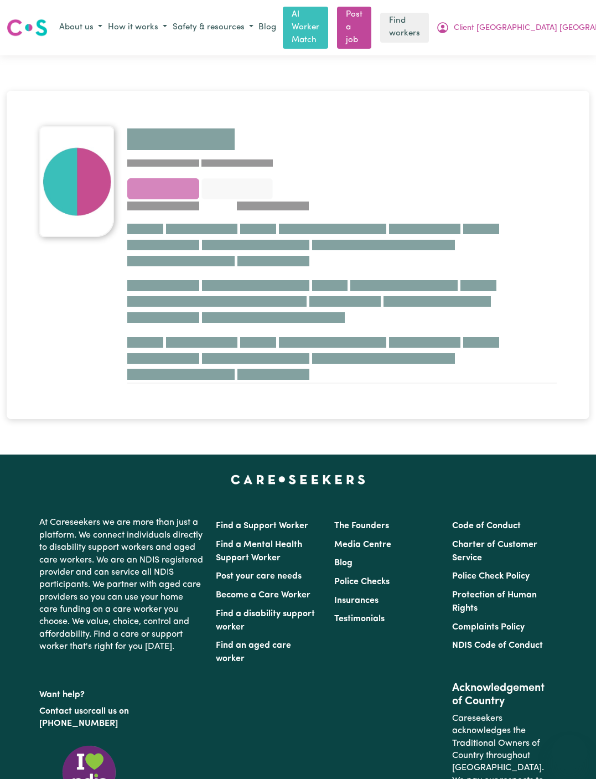 The height and width of the screenshot is (779, 596). What do you see at coordinates (262, 526) in the screenshot?
I see `a: Find a Support Worker` at bounding box center [262, 526].